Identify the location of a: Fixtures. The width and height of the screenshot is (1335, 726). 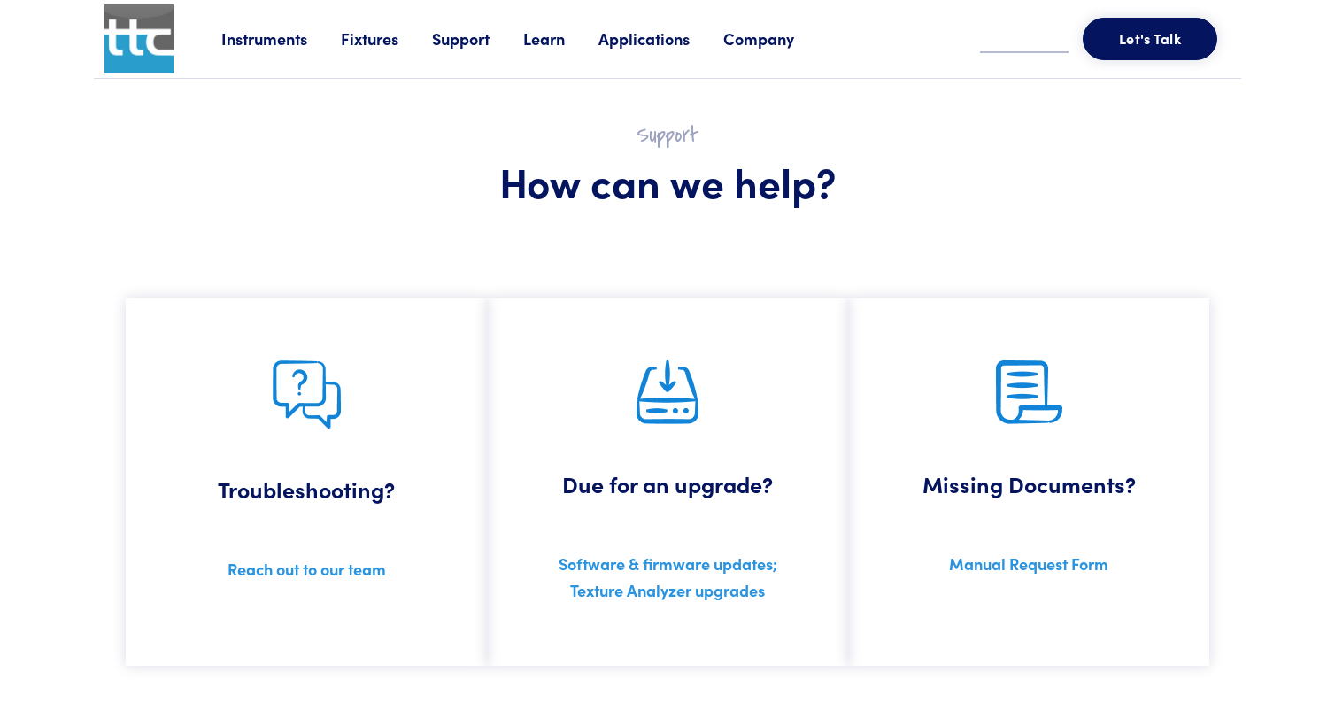
(386, 38).